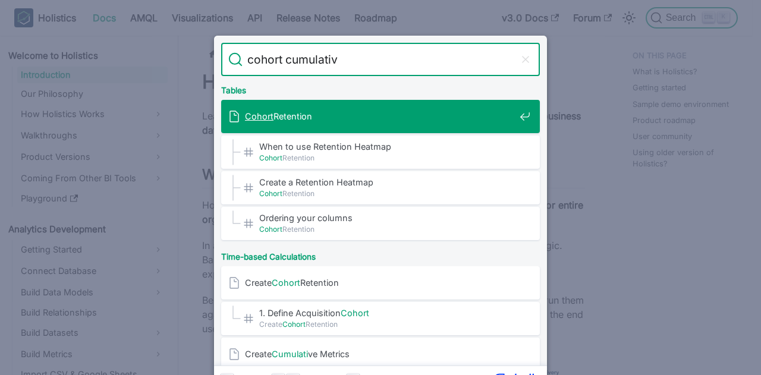 Image resolution: width=761 pixels, height=375 pixels. What do you see at coordinates (380, 188) in the screenshot?
I see `a: Create a Retention Heatmap​CohortRetention` at bounding box center [380, 188].